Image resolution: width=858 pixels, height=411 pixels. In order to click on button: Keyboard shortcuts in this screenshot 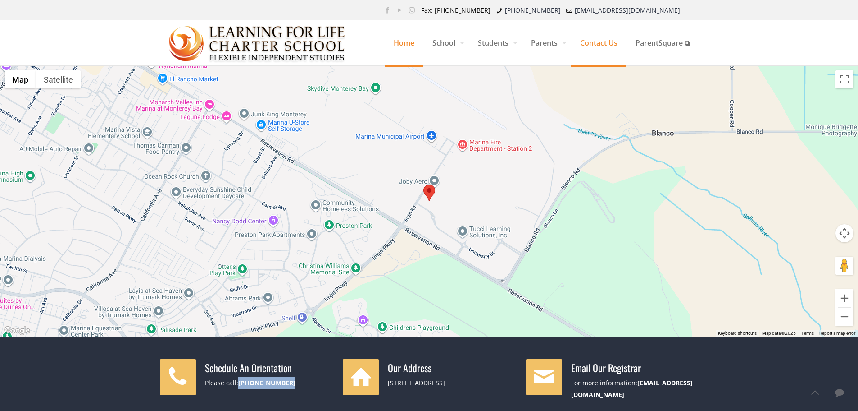, I will do `click(738, 333)`.